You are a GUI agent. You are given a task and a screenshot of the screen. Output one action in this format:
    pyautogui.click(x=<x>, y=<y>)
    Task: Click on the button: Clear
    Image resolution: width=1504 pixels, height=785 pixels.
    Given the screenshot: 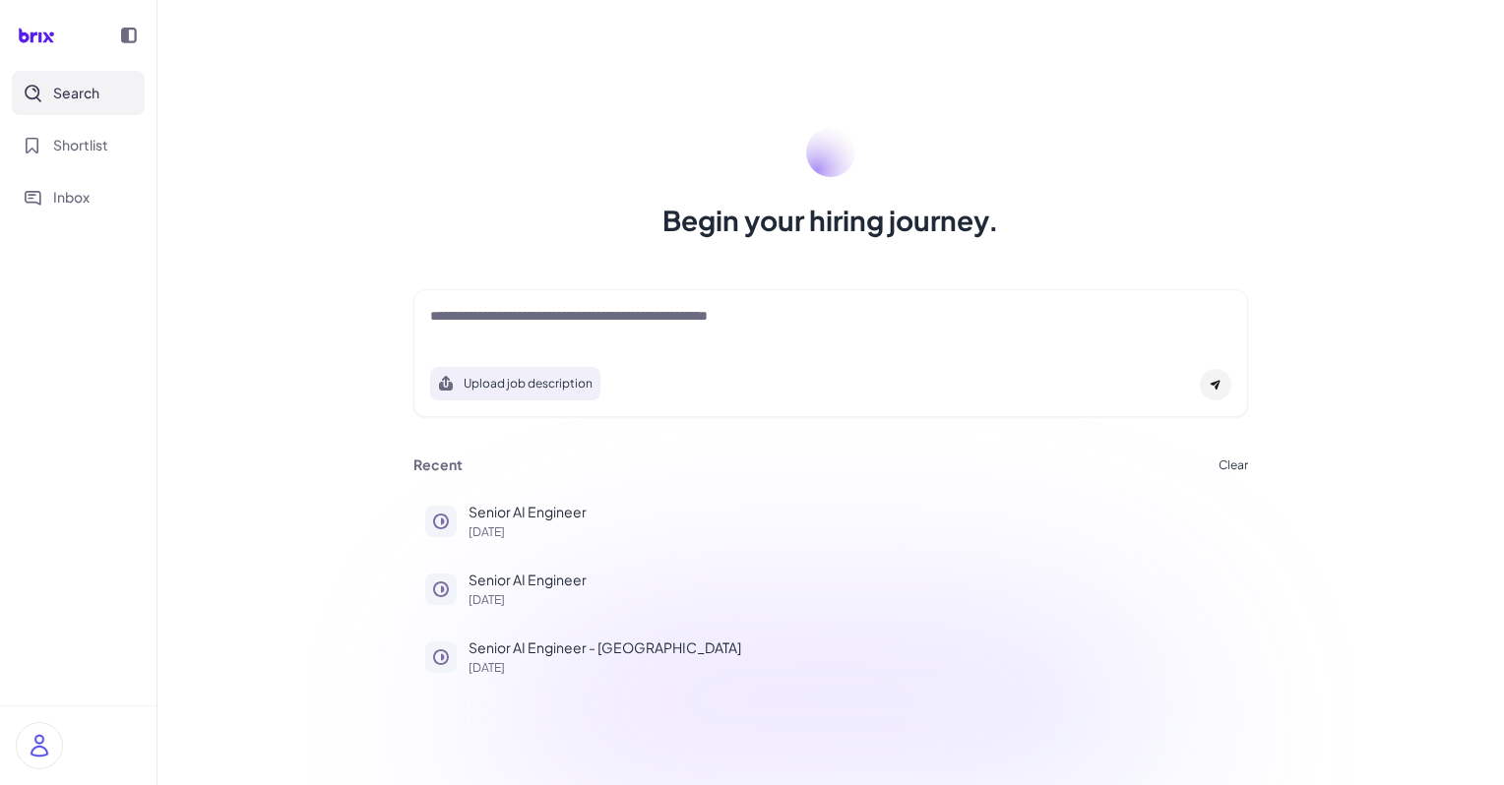 What is the action you would take?
    pyautogui.click(x=1233, y=466)
    